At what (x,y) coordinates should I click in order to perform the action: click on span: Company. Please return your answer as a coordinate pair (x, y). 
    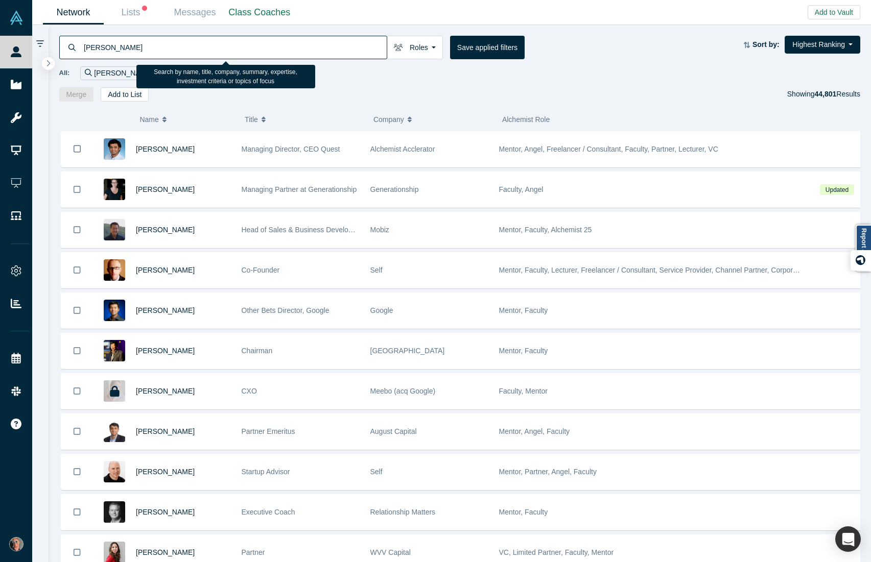
    Looking at the image, I should click on (389, 120).